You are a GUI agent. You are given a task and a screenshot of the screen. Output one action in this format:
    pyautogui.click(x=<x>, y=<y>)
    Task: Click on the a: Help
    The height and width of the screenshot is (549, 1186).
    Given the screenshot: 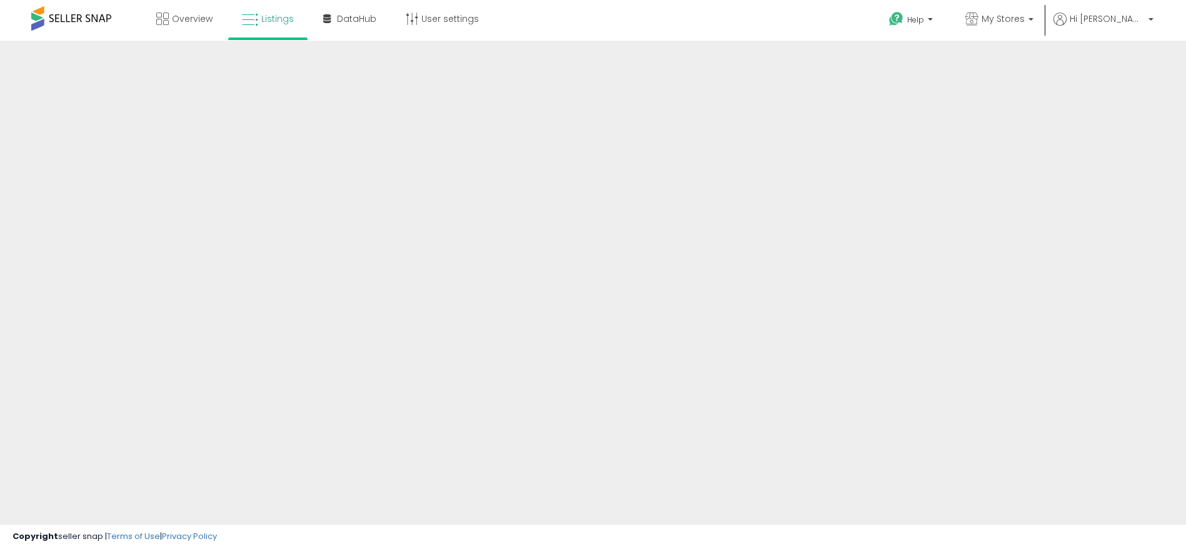 What is the action you would take?
    pyautogui.click(x=912, y=21)
    